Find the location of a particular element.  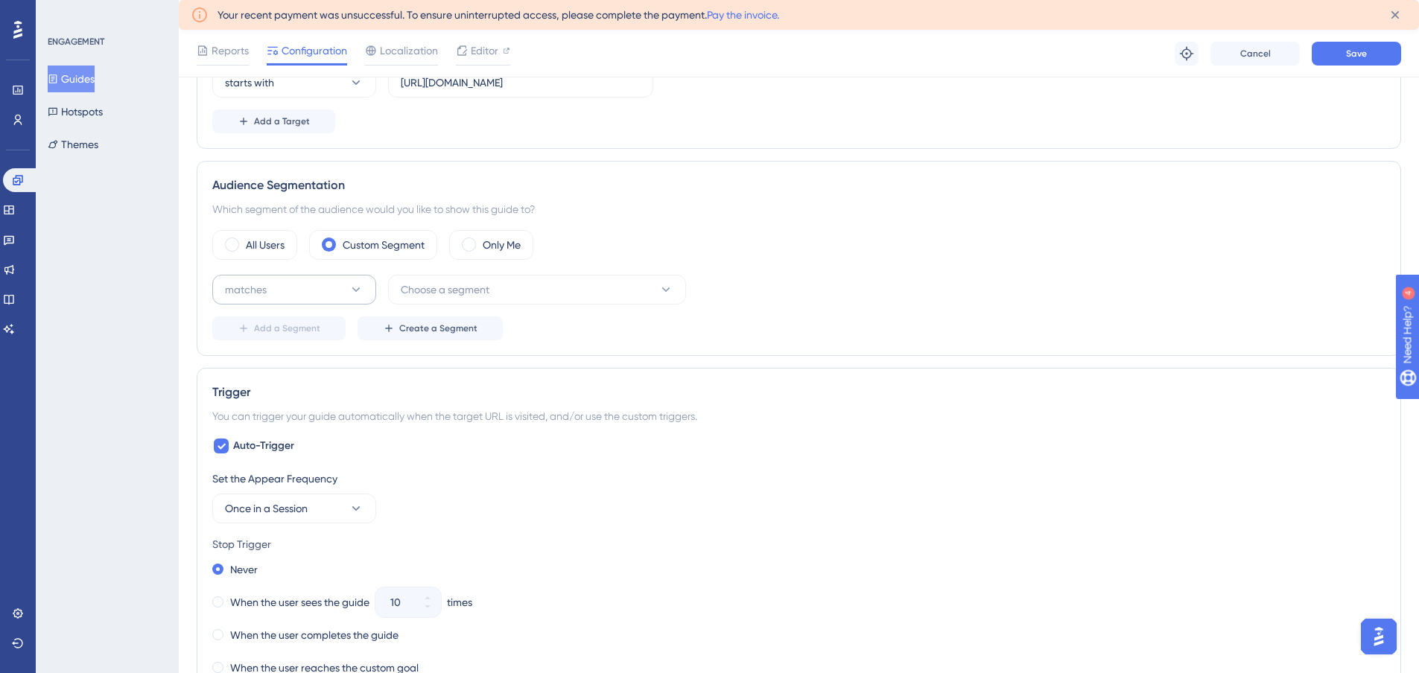

div: 4 is located at coordinates (106, 13).